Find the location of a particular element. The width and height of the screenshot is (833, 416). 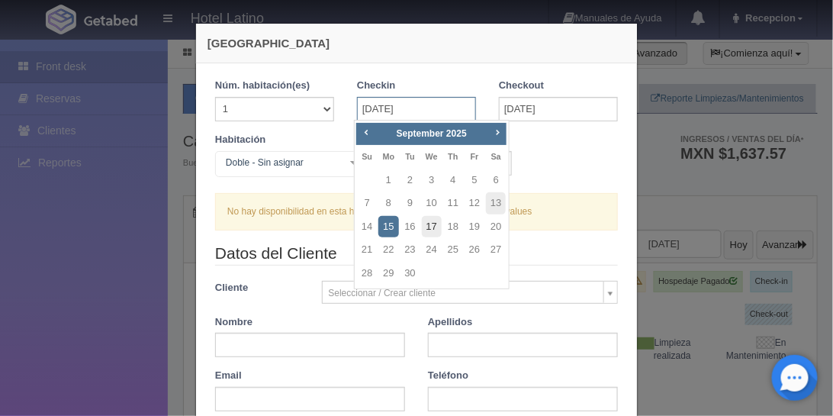

a: 15 is located at coordinates (388, 226).